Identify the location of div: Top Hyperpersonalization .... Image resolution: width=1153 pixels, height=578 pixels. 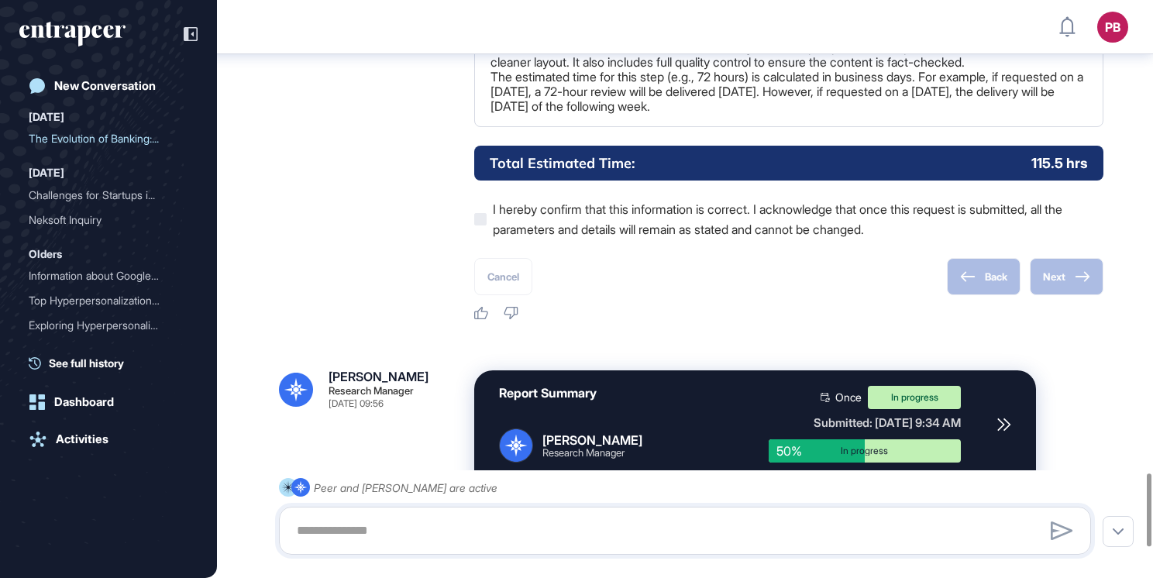
(102, 301).